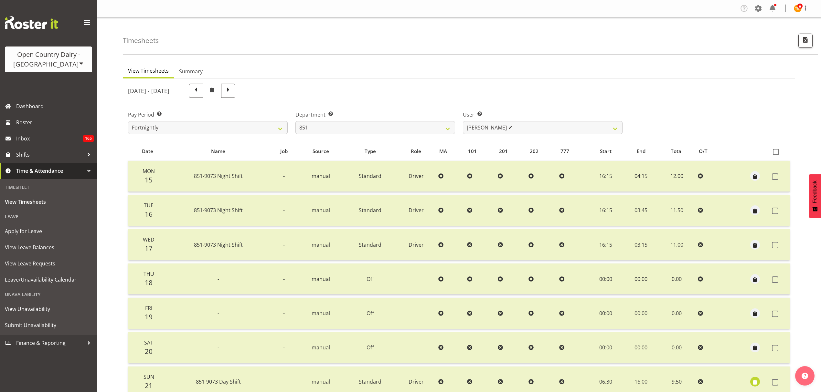 The image size is (821, 392). I want to click on span: Source, so click(320, 151).